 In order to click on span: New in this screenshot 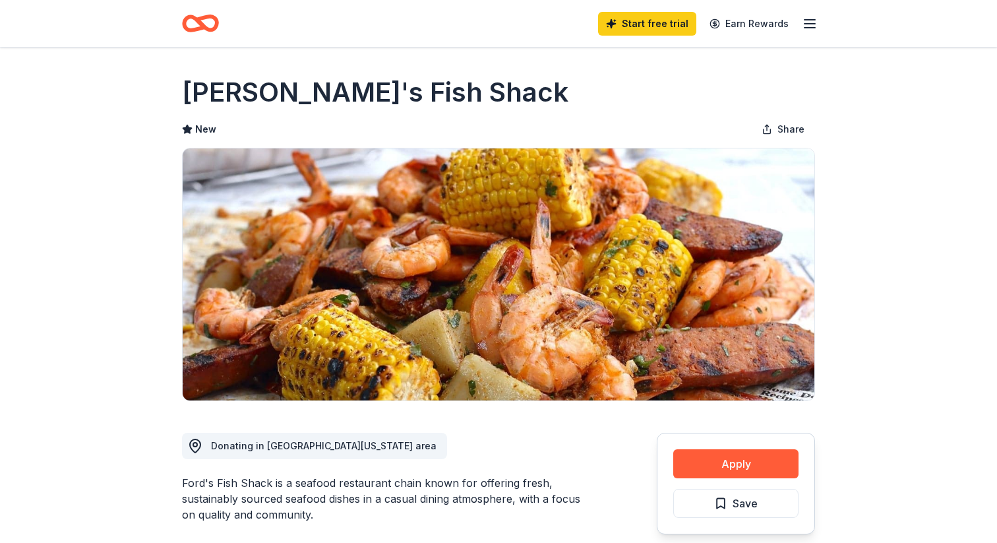, I will do `click(206, 129)`.